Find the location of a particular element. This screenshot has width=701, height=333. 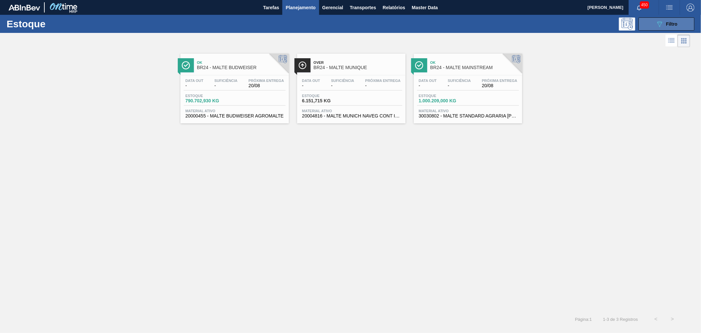

button: Filtro is located at coordinates (667, 24).